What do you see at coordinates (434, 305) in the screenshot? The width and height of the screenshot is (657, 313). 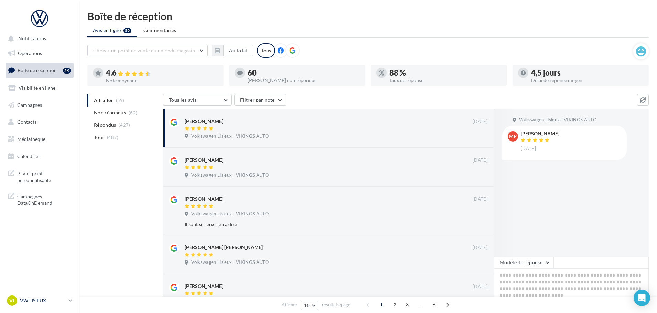 I see `span: 6` at bounding box center [434, 305].